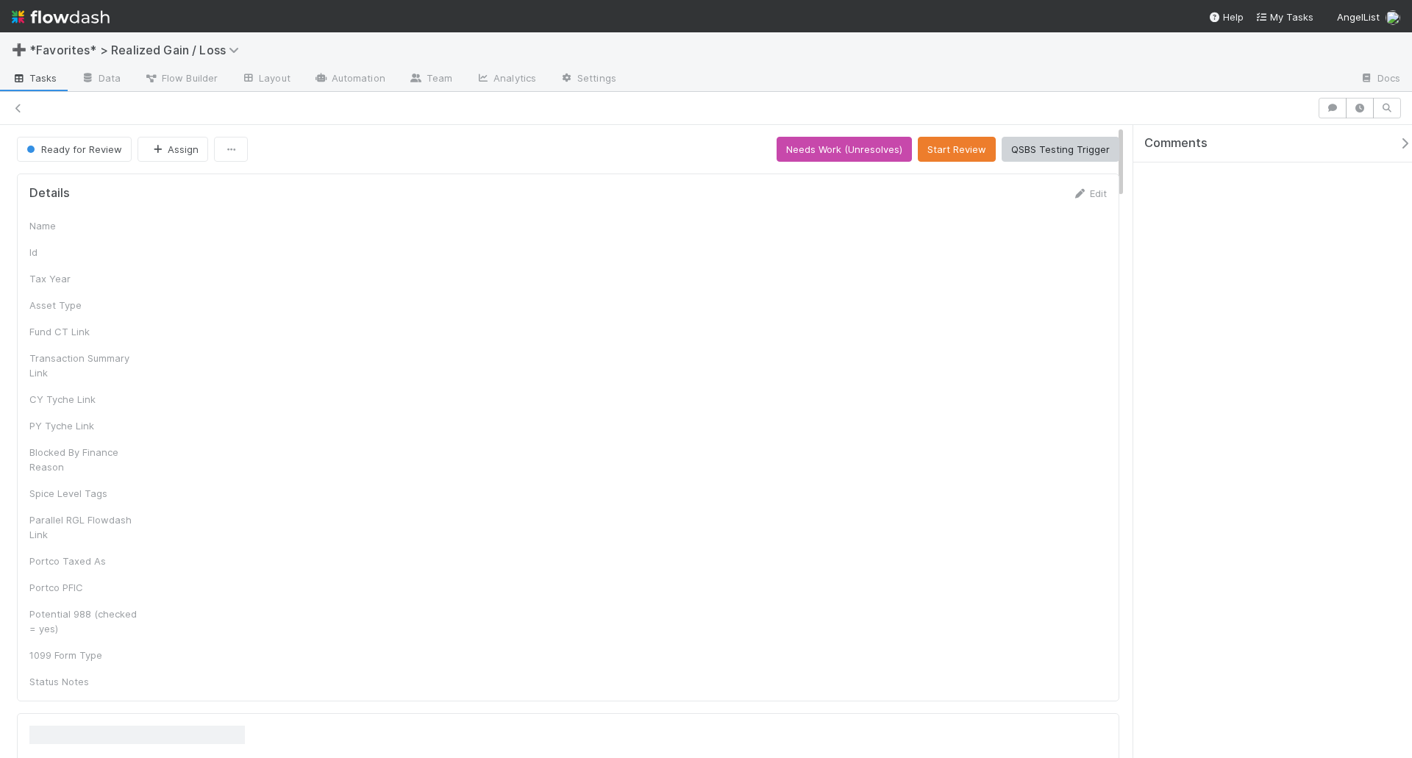  I want to click on div: Id, so click(85, 252).